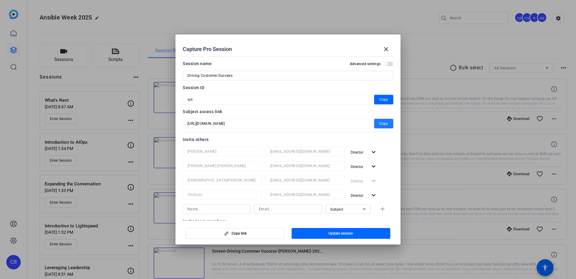  Describe the element at coordinates (288, 76) in the screenshot. I see `input: Enter Session Name` at that location.